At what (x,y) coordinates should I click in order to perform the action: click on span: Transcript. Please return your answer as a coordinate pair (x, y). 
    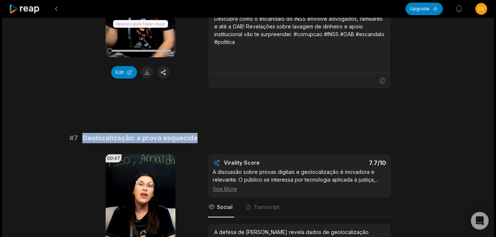
    Looking at the image, I should click on (266, 207).